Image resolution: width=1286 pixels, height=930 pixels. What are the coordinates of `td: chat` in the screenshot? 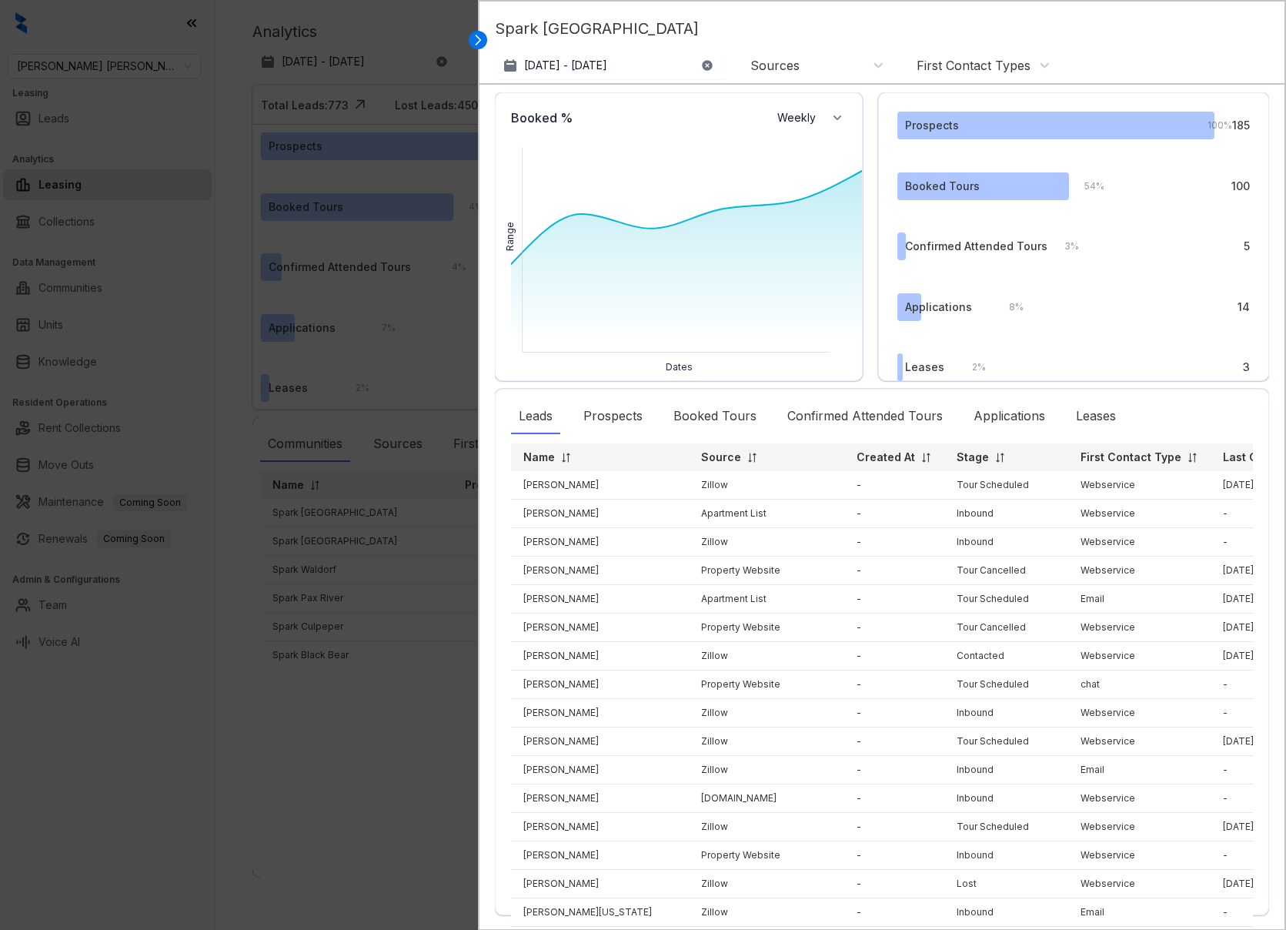 It's located at (1139, 684).